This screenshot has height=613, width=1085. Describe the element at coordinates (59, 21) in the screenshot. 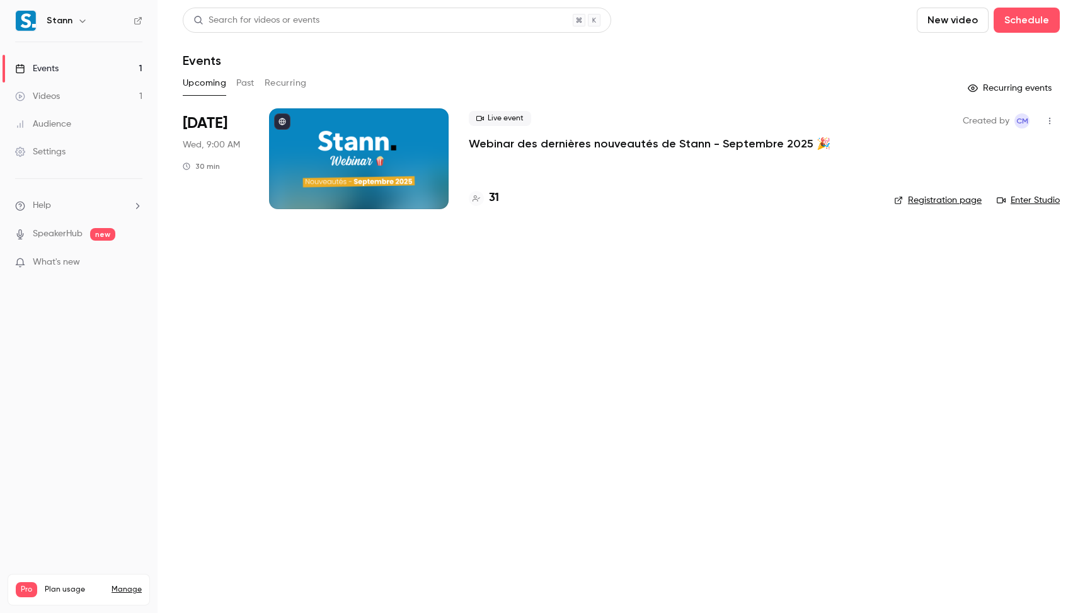

I see `h6: Stann` at that location.